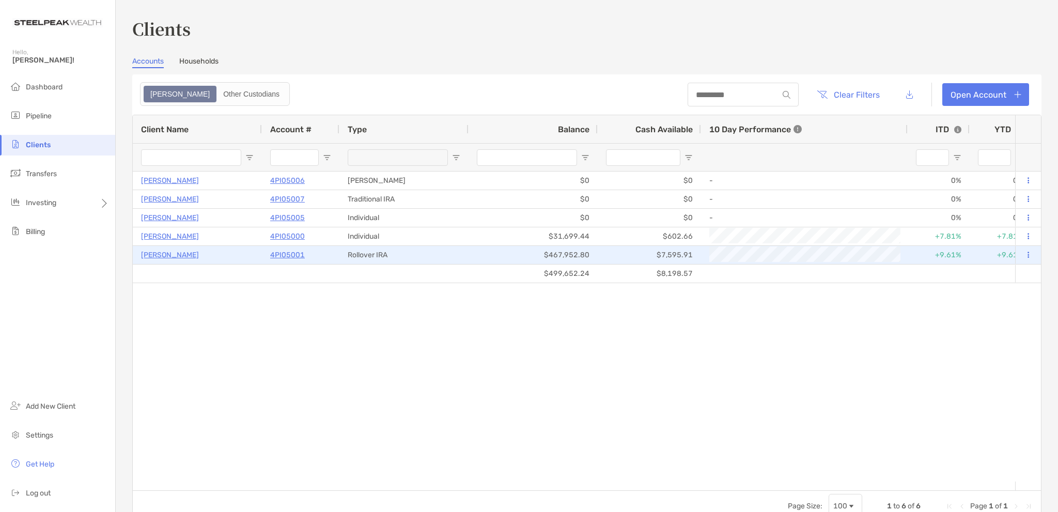 Image resolution: width=1058 pixels, height=512 pixels. What do you see at coordinates (574, 129) in the screenshot?
I see `span: Balance` at bounding box center [574, 129].